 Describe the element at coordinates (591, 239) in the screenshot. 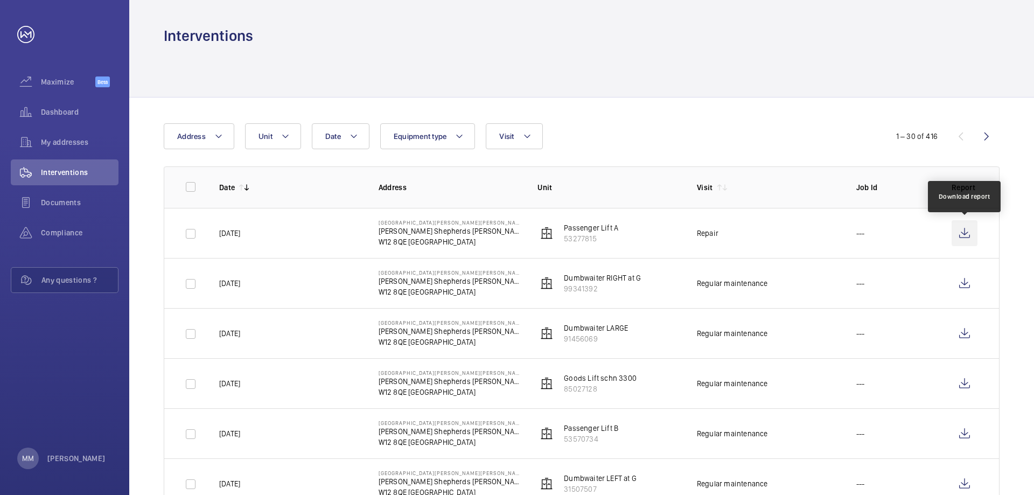

I see `p: 53277815` at that location.